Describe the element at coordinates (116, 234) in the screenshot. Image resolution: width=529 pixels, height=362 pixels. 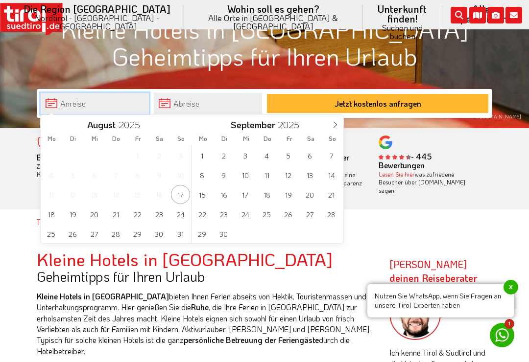
I see `span: August 28, 2025` at that location.